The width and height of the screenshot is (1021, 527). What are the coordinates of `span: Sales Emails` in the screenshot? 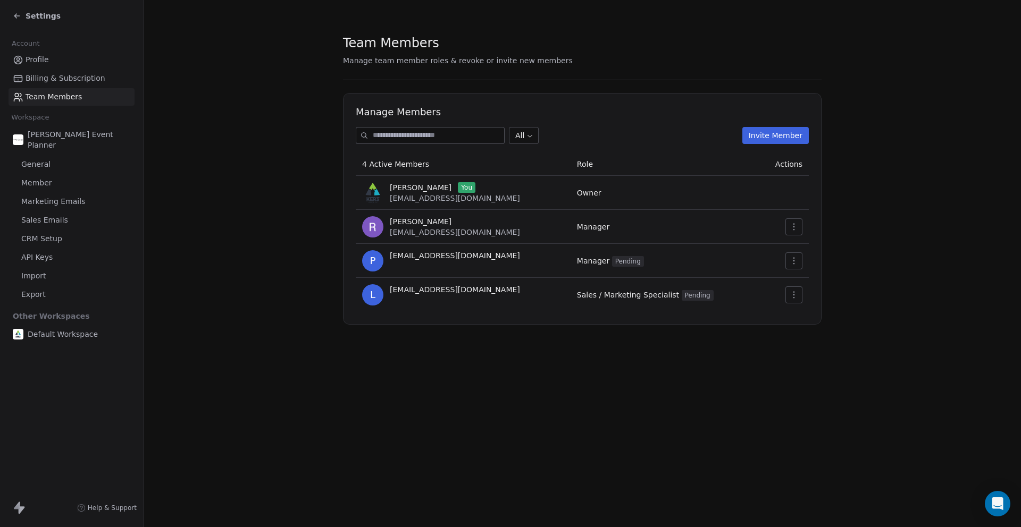 It's located at (45, 220).